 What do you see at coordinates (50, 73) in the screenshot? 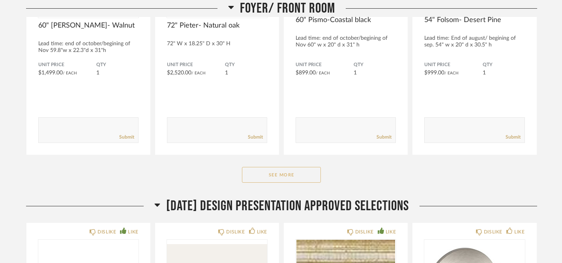
I see `span: $1,499.00` at bounding box center [50, 73].